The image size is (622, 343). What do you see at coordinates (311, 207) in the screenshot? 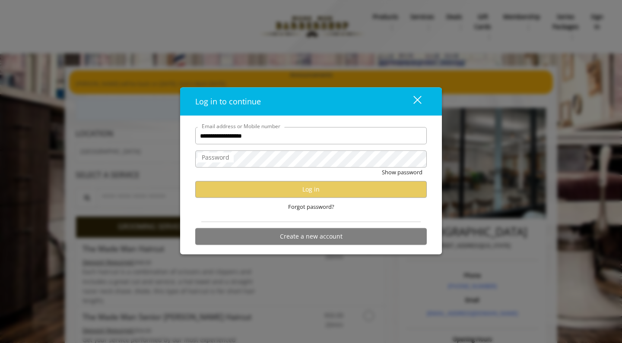
I see `span: Forgot password?` at bounding box center [311, 207].